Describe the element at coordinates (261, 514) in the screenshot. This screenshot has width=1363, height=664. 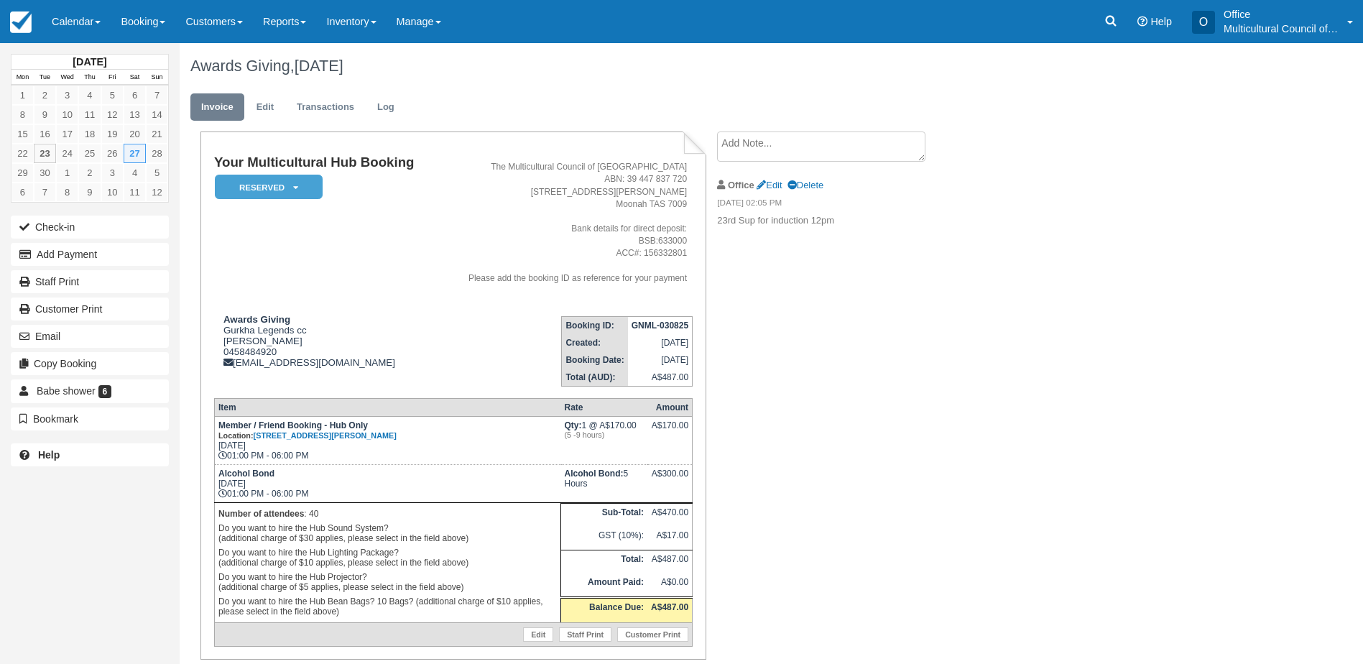
I see `strong: Number of attendees` at that location.